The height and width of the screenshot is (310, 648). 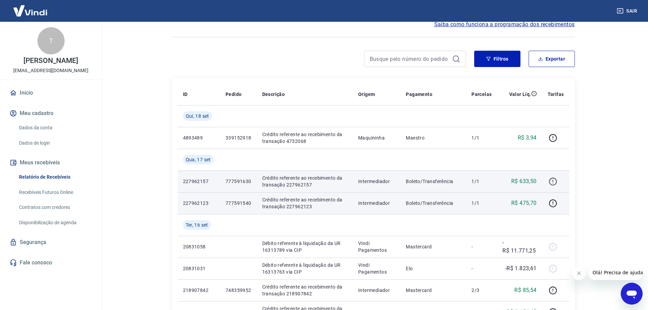 I want to click on img: Vindi, so click(x=30, y=11).